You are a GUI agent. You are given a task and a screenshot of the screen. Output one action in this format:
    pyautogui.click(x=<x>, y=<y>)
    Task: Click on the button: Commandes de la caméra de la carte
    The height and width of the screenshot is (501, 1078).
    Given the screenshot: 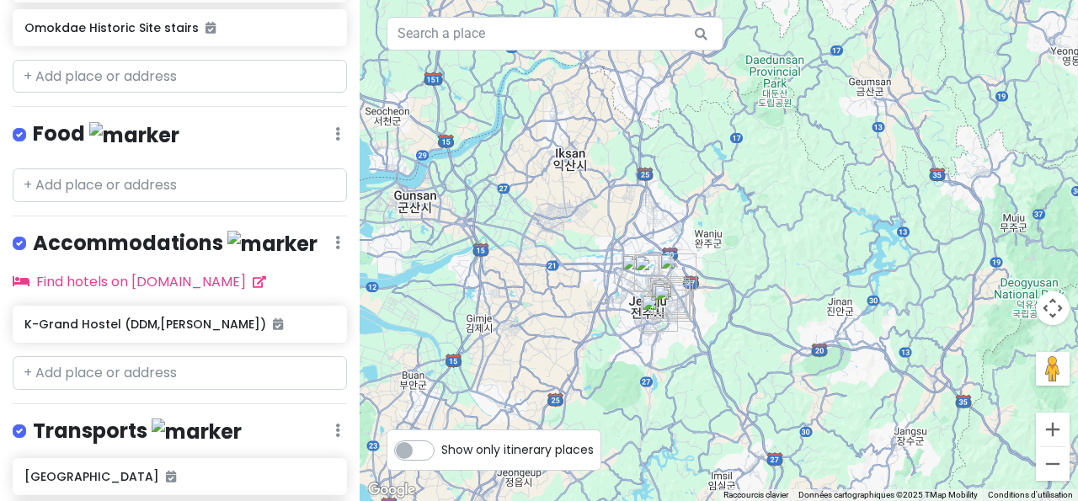 What is the action you would take?
    pyautogui.click(x=1053, y=308)
    